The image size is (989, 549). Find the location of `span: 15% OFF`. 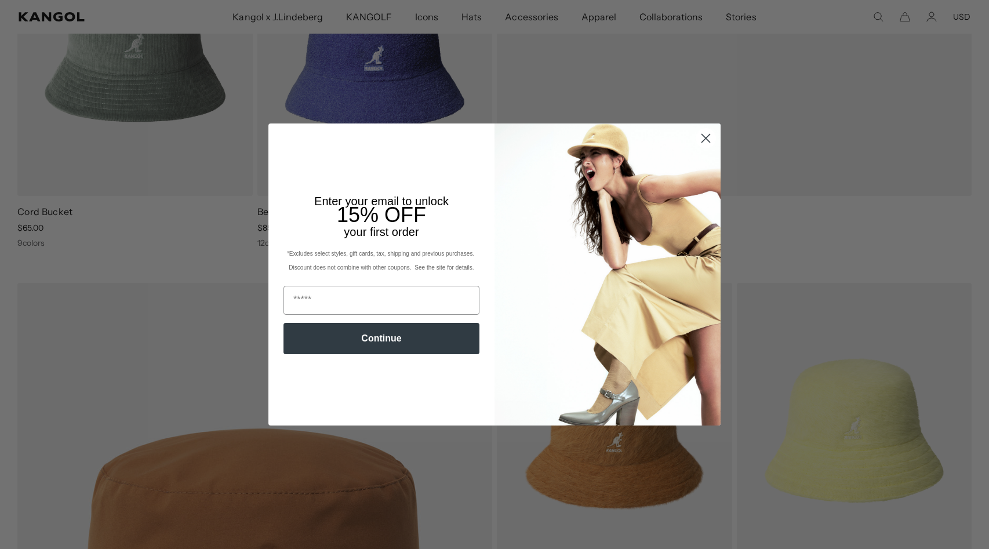

span: 15% OFF is located at coordinates (381, 214).